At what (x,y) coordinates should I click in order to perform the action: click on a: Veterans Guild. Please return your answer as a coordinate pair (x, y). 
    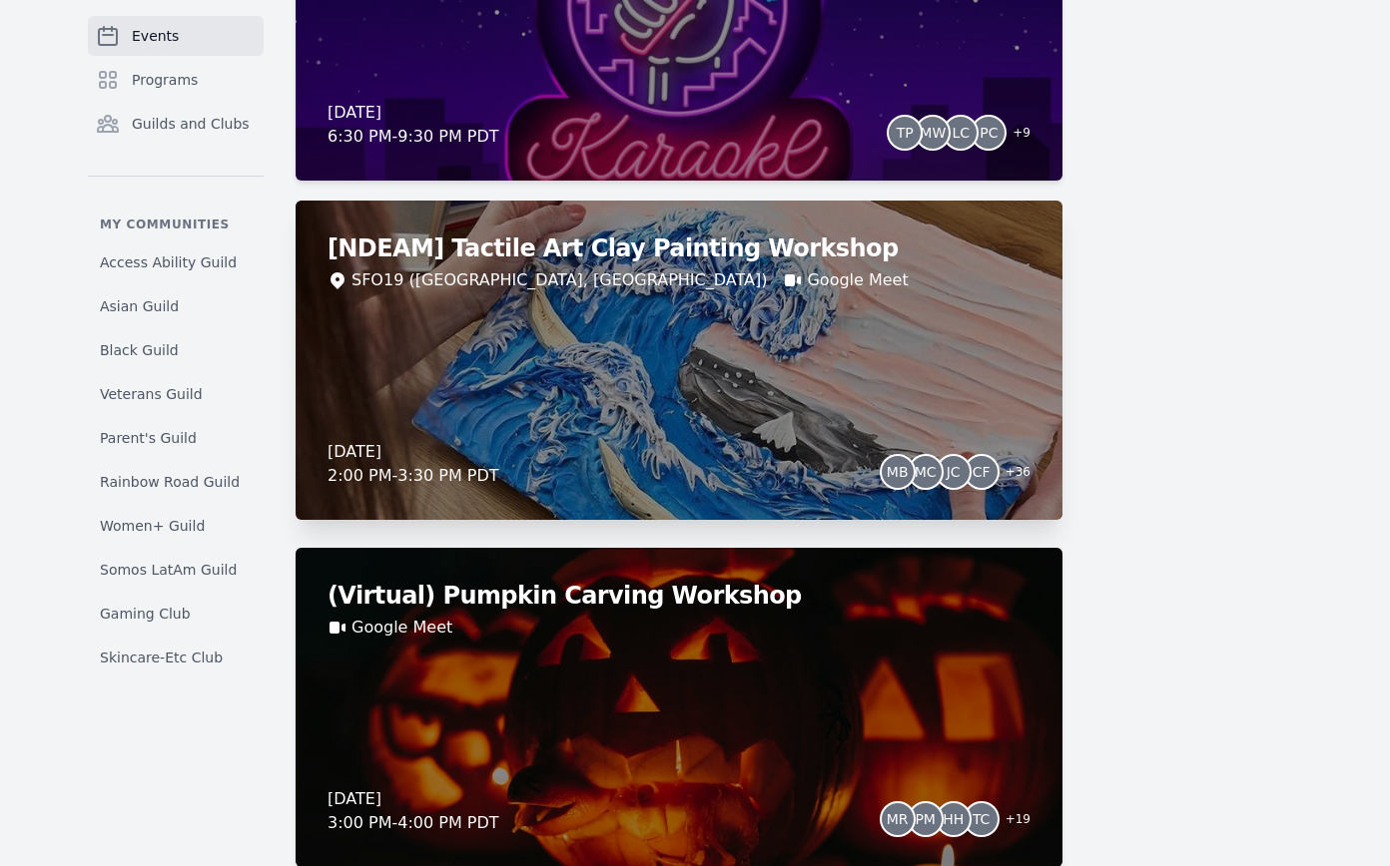
    Looking at the image, I should click on (176, 394).